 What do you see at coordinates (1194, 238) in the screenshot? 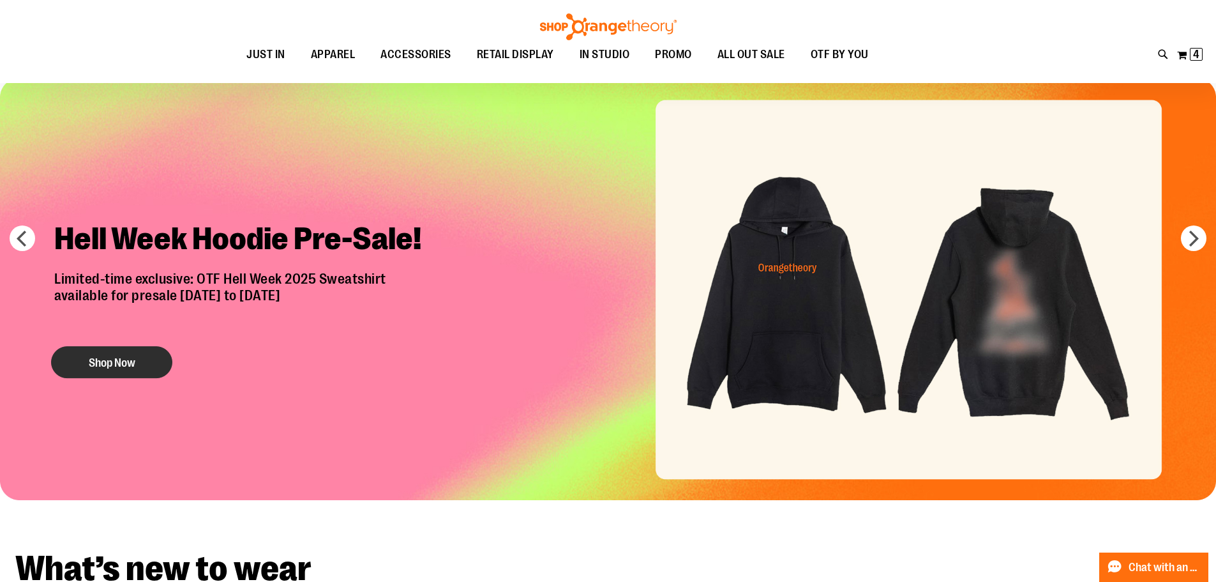
I see `button: next` at bounding box center [1194, 238].